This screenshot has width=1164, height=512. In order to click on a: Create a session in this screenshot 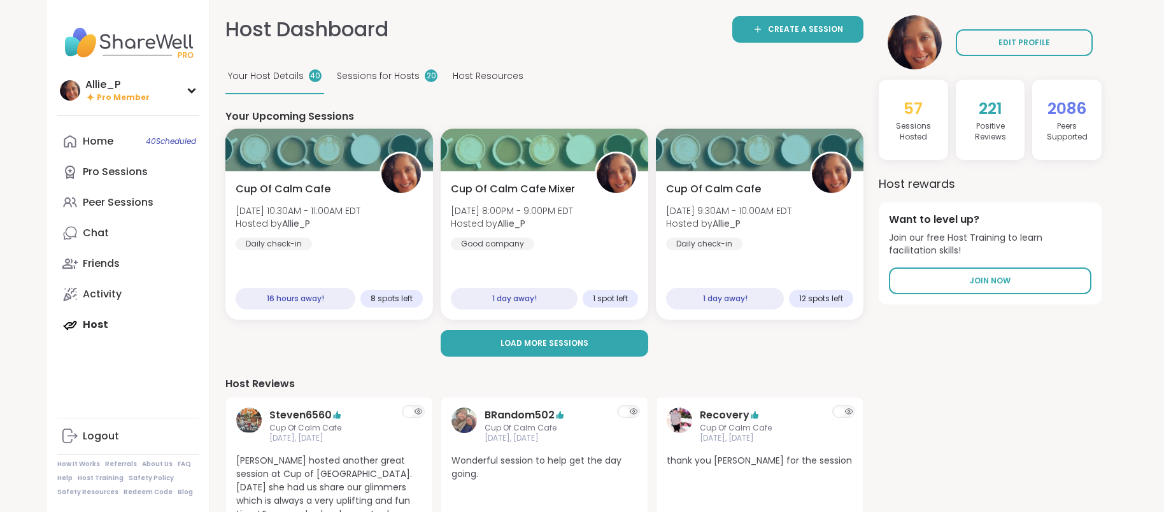, I will do `click(798, 29)`.